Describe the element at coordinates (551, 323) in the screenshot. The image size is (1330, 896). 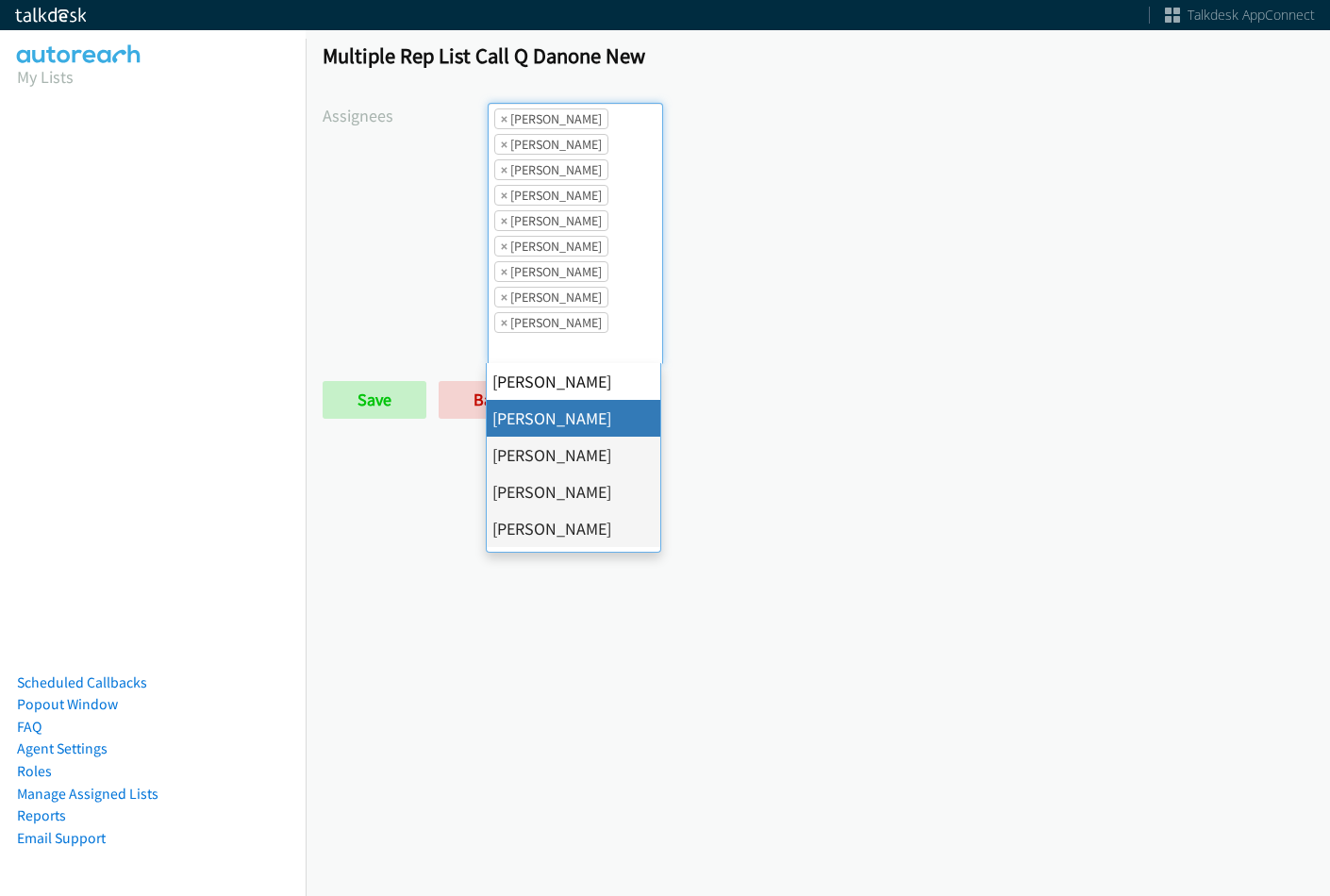
I see `li: Trevonna Lancaster` at that location.